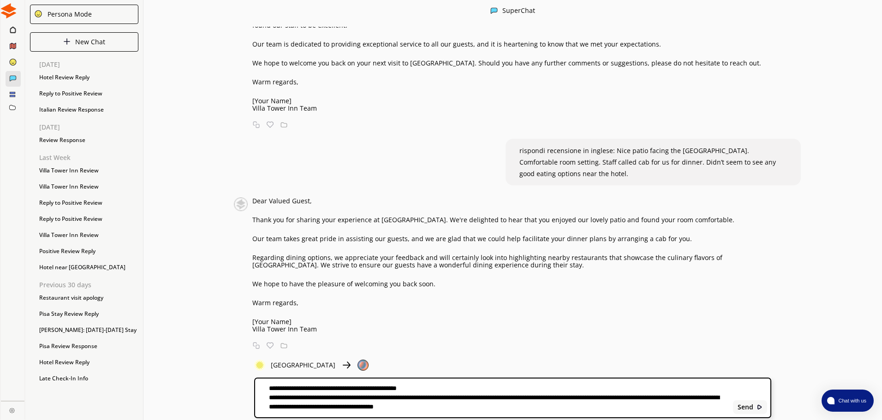 Image resolution: width=882 pixels, height=420 pixels. I want to click on p: Thank you for taking the time to share your kind words about your recent stay at [GEOGRAPHIC_DATA..., so click(511, 22).